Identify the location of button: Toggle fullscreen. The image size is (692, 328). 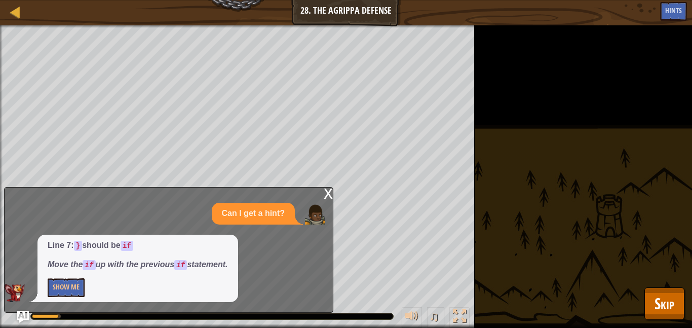
(459, 317).